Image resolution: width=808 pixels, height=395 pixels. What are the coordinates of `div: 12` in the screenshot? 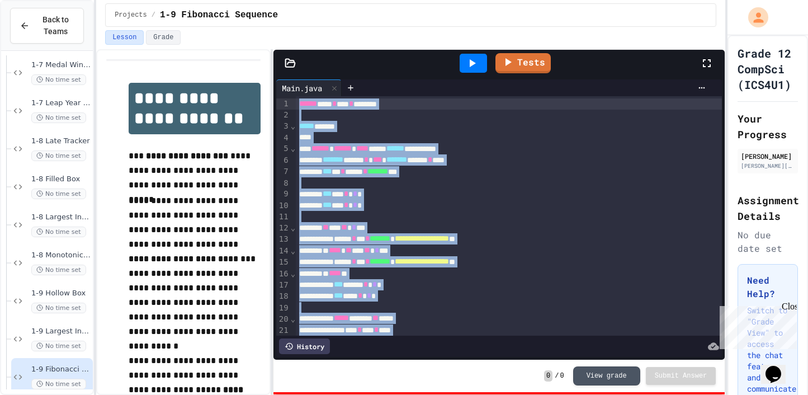 It's located at (283, 228).